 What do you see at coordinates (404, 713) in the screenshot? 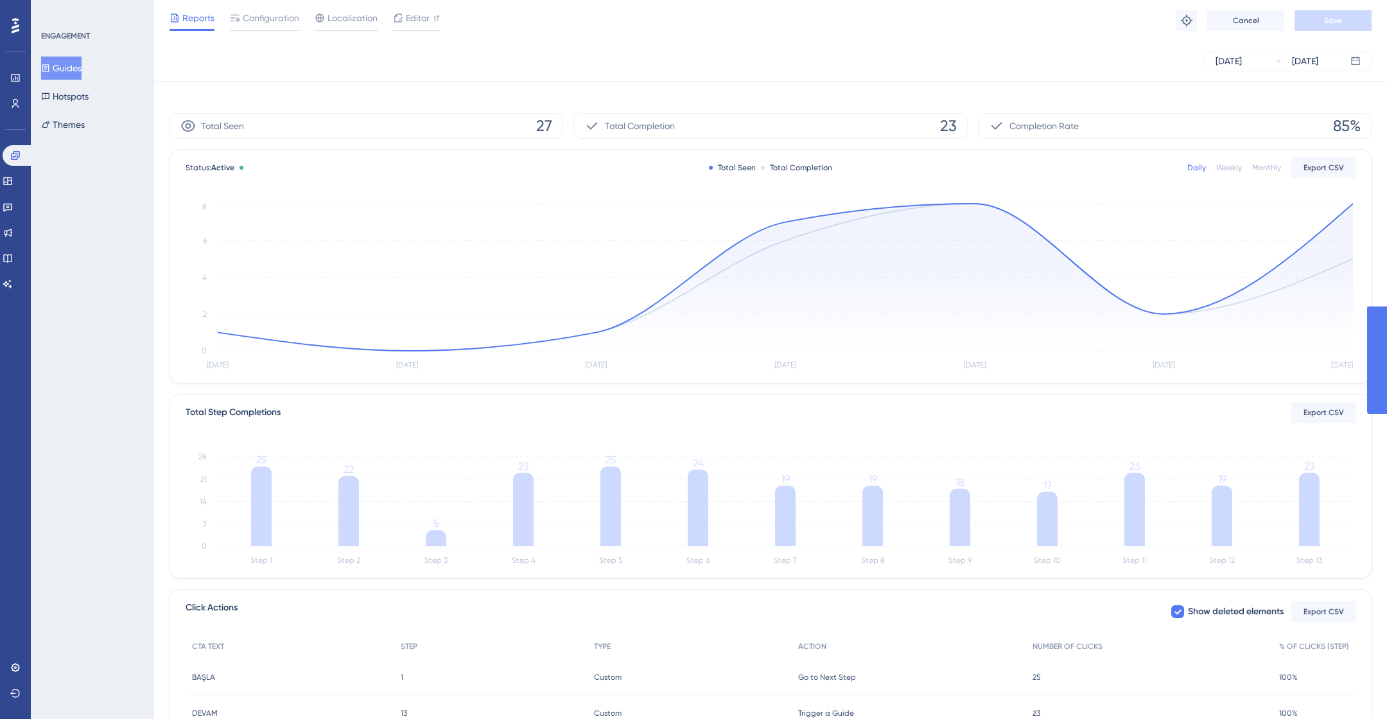
I see `span: 13` at bounding box center [404, 713].